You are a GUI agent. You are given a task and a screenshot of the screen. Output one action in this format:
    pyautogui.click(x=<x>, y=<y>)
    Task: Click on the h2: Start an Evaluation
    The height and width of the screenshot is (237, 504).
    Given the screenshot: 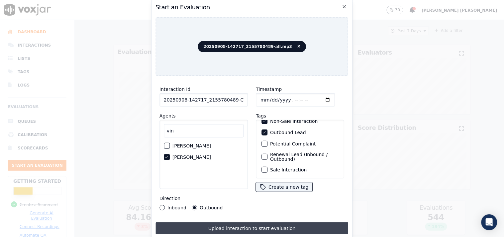 What is the action you would take?
    pyautogui.click(x=252, y=7)
    